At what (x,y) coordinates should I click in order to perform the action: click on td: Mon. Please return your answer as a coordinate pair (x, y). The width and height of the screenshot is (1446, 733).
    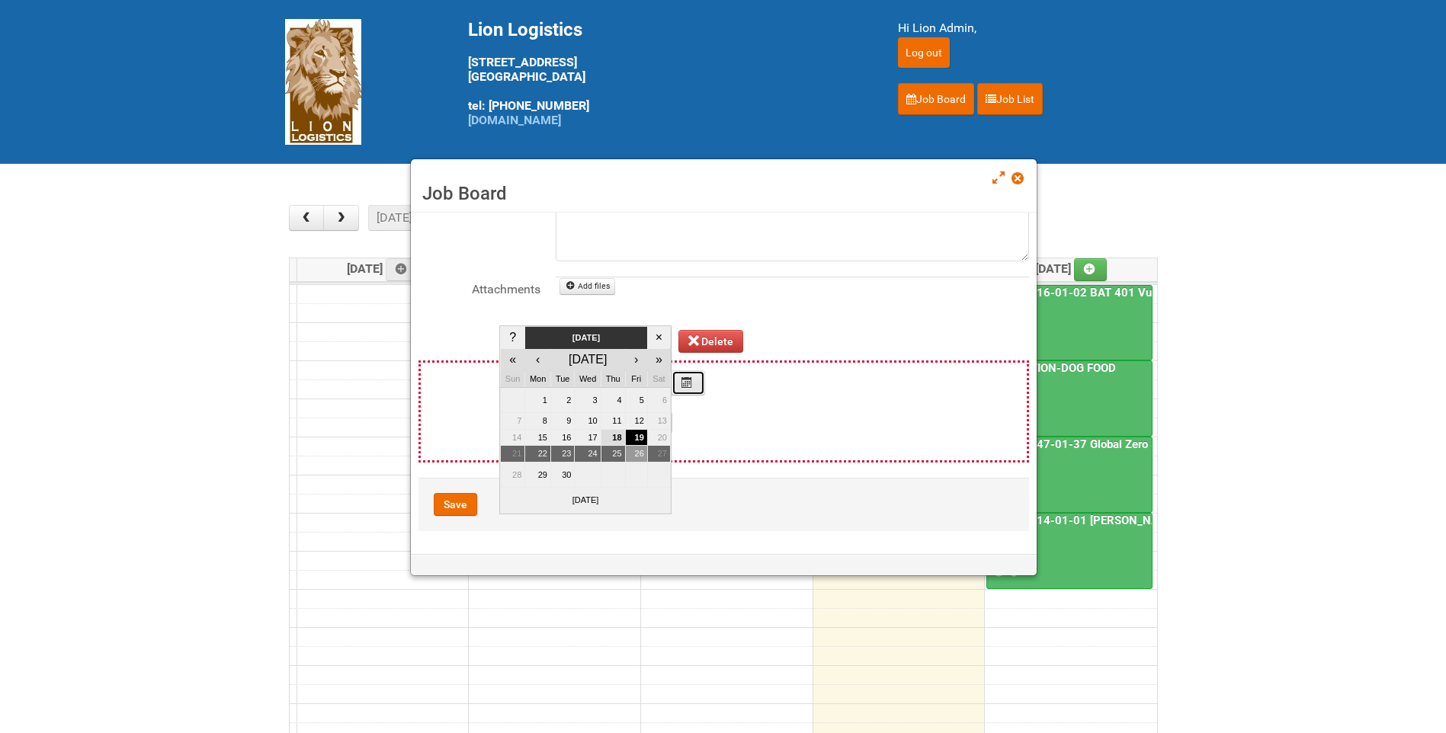
    Looking at the image, I should click on (538, 380).